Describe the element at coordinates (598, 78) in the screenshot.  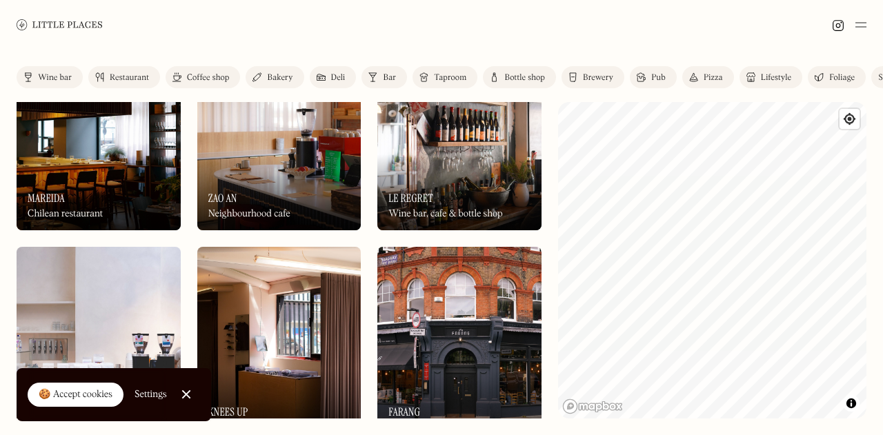
I see `div: Brewery` at that location.